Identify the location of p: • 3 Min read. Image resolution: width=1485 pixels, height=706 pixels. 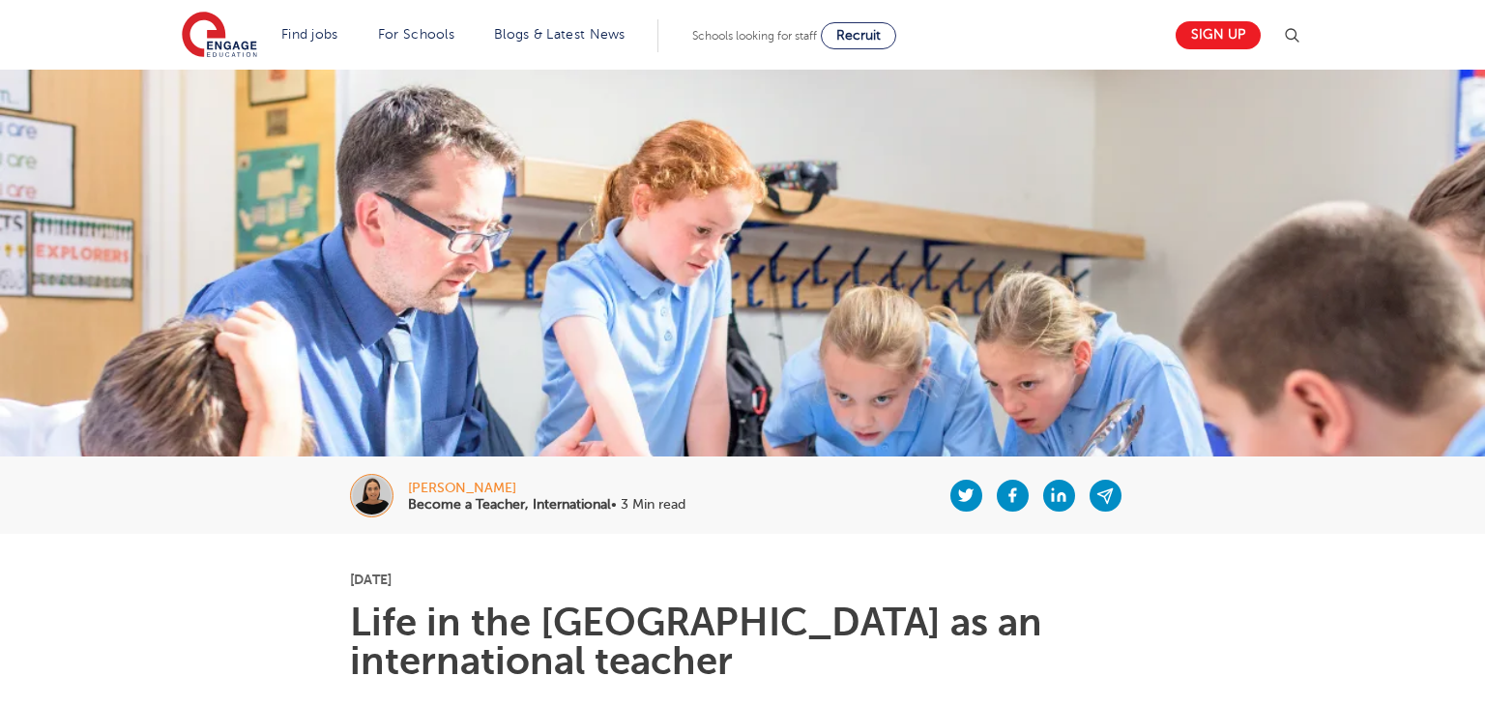
(546, 505).